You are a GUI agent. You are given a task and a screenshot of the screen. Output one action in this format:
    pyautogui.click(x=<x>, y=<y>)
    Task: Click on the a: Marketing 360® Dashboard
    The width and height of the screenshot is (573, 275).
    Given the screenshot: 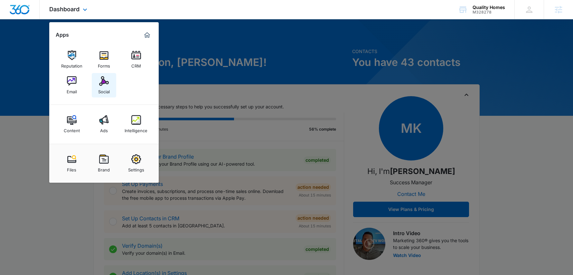 What is the action you would take?
    pyautogui.click(x=147, y=35)
    